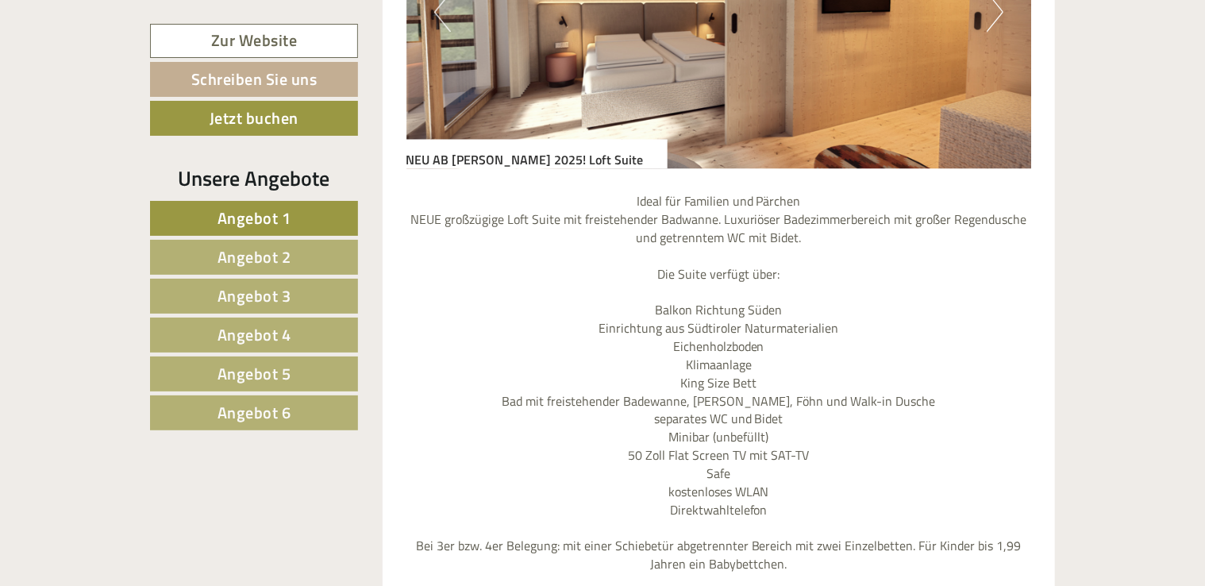  Describe the element at coordinates (254, 118) in the screenshot. I see `a: Jetzt buchen` at that location.